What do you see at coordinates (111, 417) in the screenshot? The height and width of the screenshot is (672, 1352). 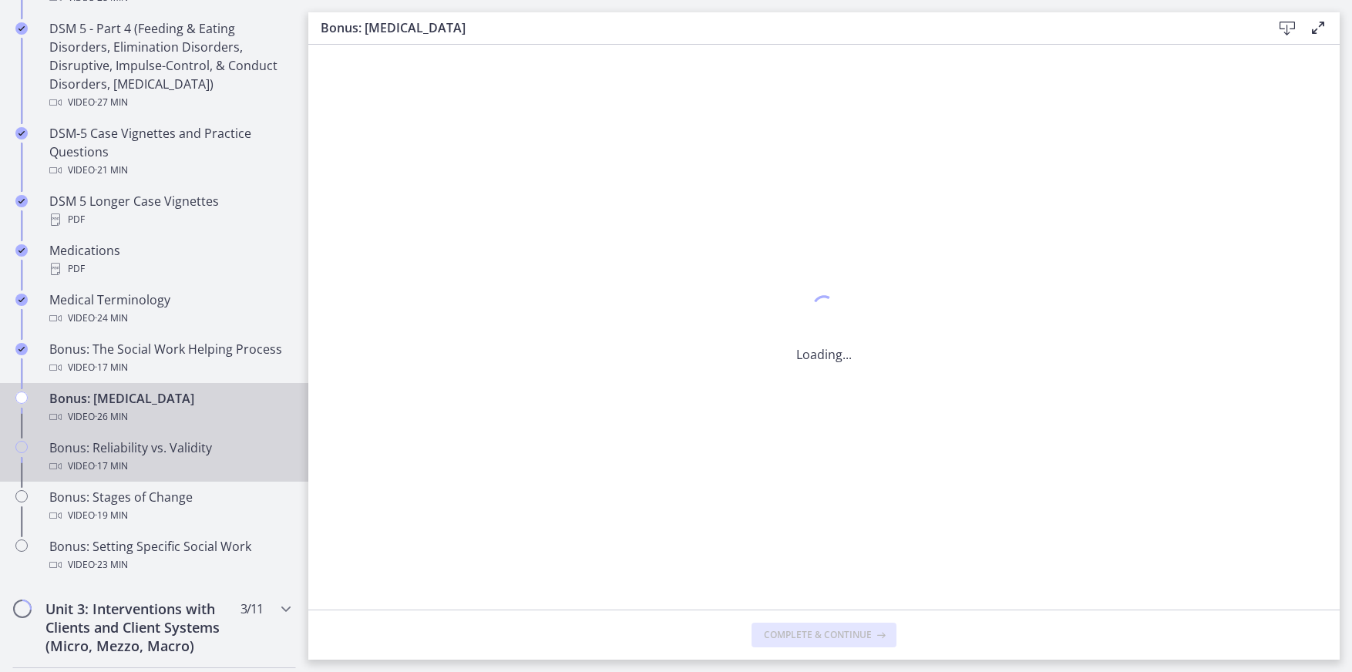 I see `span: · 26 min` at bounding box center [111, 417].